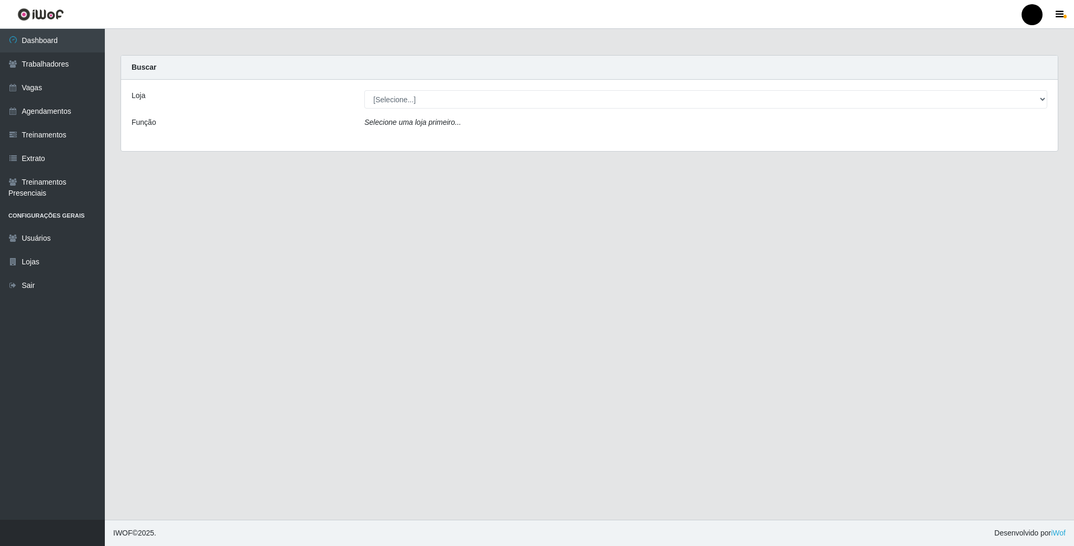  Describe the element at coordinates (412, 122) in the screenshot. I see `i: Selecione uma loja primeiro...` at that location.